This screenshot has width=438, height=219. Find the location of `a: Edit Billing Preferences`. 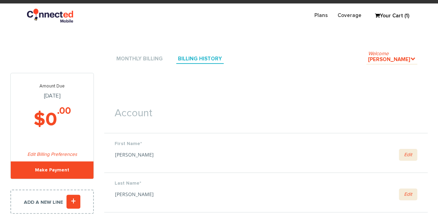

a: Edit Billing Preferences is located at coordinates (52, 154).